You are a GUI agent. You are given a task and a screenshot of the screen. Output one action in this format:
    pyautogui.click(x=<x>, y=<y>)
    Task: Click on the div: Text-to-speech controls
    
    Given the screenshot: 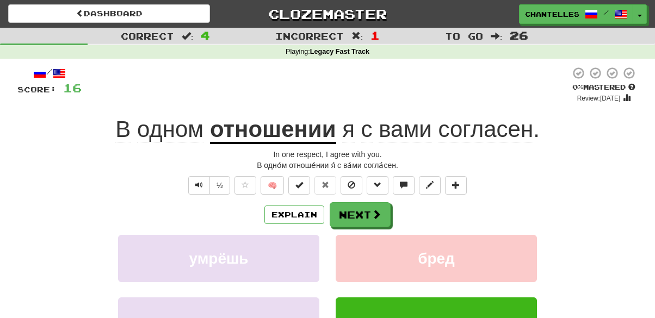 What is the action you would take?
    pyautogui.click(x=208, y=186)
    